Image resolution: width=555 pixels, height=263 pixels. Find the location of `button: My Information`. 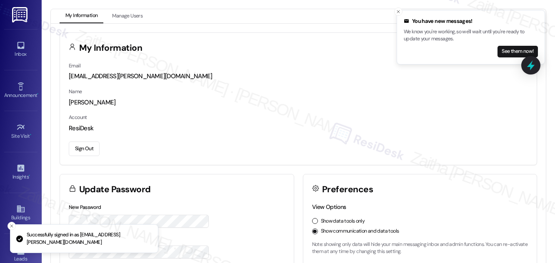

button: My Information is located at coordinates (81, 16).